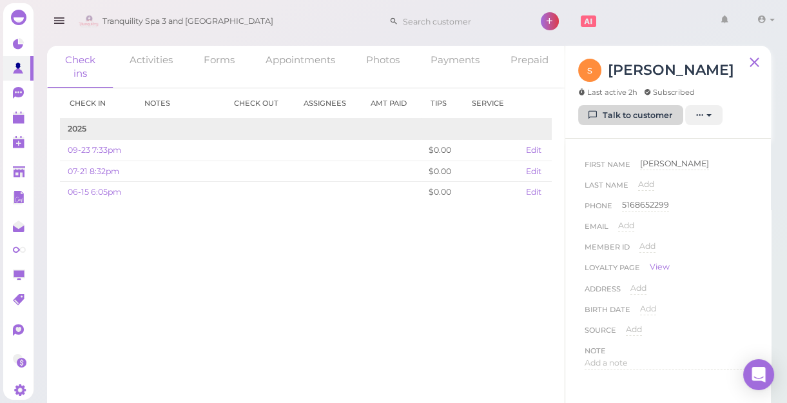 This screenshot has height=403, width=787. I want to click on span: Address, so click(603, 293).